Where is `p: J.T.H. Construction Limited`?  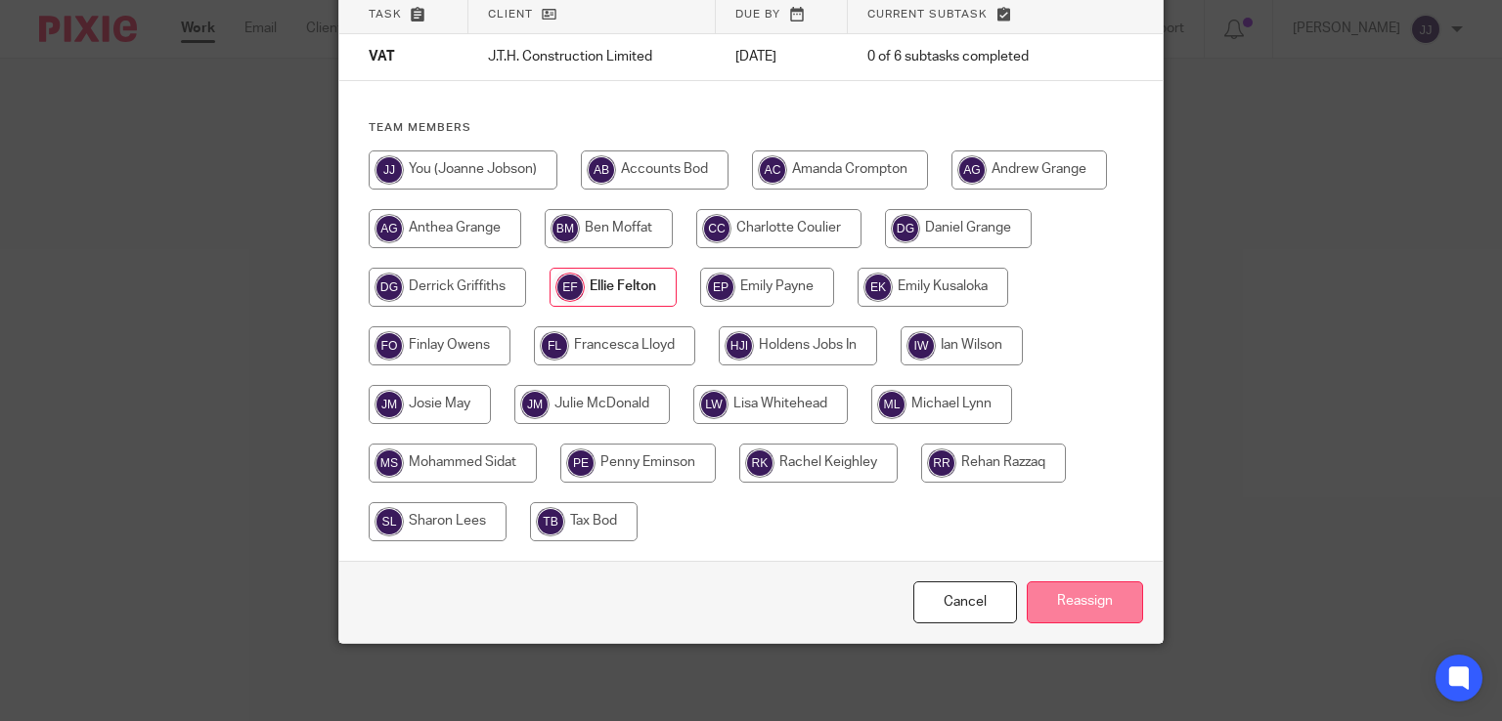
p: J.T.H. Construction Limited is located at coordinates (591, 57).